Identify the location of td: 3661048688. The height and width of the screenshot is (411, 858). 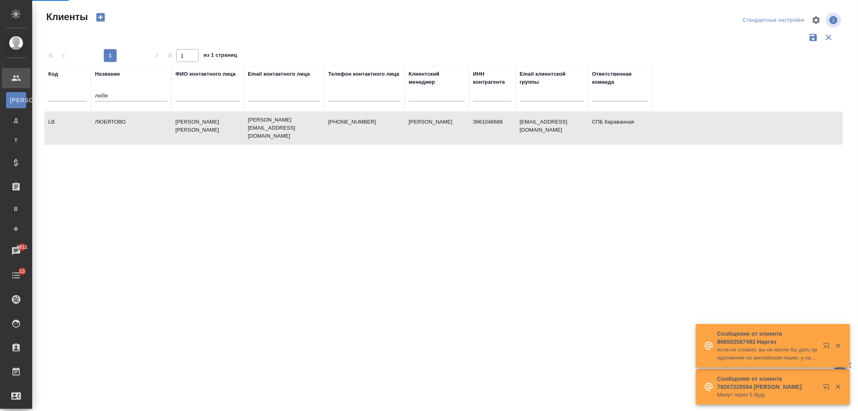
(493, 128).